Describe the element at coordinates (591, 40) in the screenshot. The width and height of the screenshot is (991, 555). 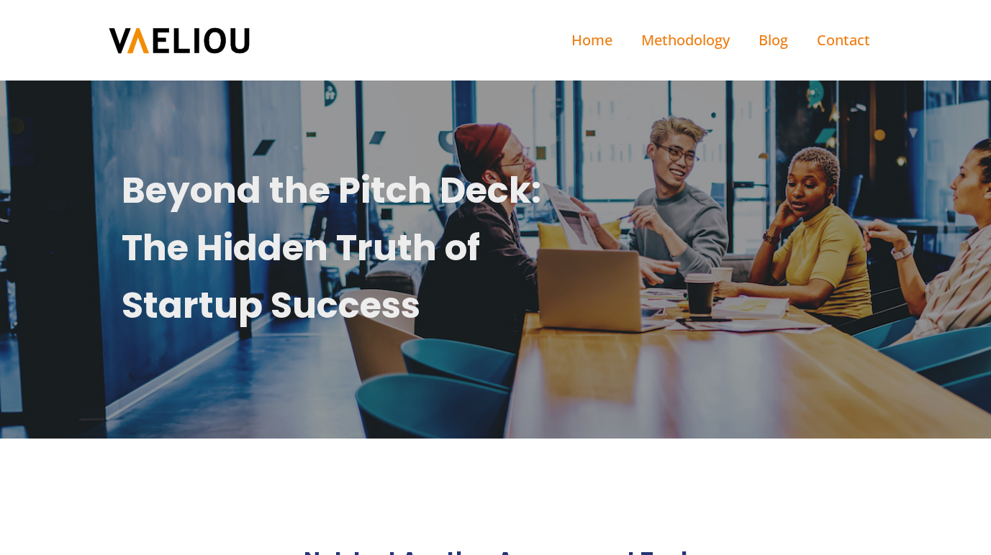
I see `a: Home` at that location.